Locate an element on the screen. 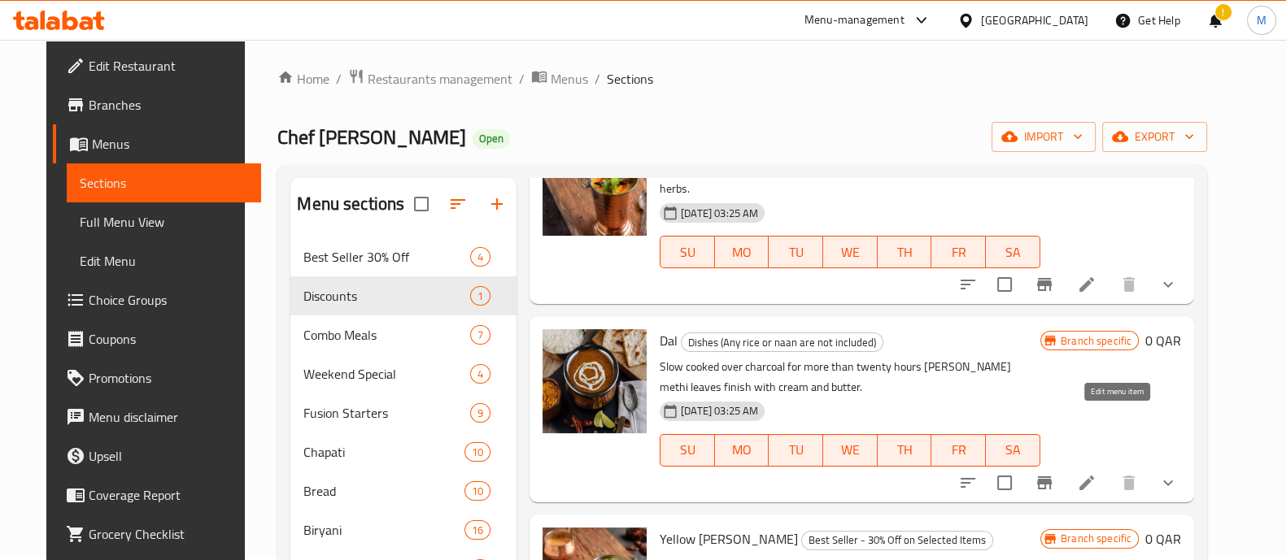 The height and width of the screenshot is (560, 1286). span: Coupons is located at coordinates (168, 339).